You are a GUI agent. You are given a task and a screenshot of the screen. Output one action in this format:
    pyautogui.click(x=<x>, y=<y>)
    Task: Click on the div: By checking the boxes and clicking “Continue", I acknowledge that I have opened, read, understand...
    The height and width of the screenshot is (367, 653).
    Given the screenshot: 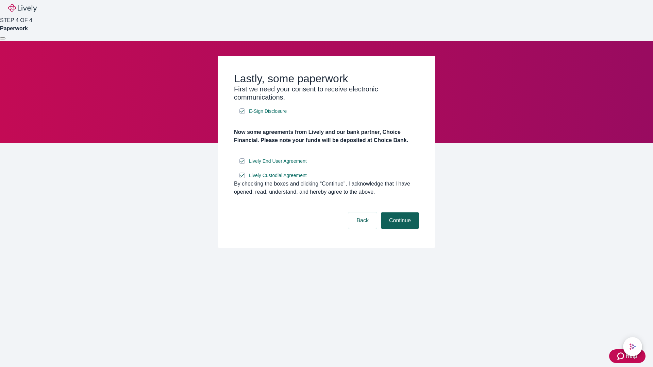 What is the action you would take?
    pyautogui.click(x=327, y=188)
    